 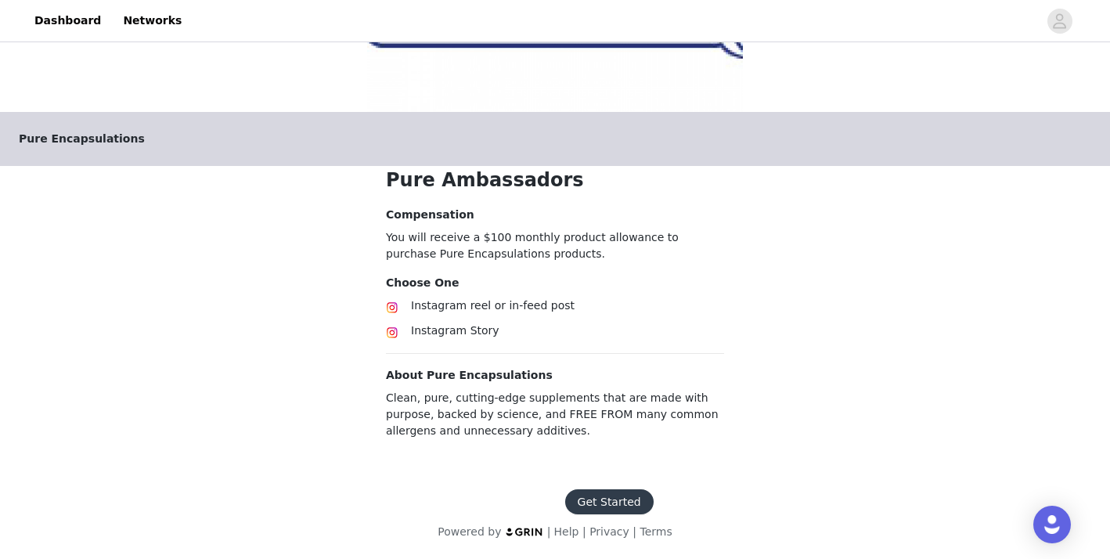 What do you see at coordinates (469, 532) in the screenshot?
I see `span: Powered by` at bounding box center [469, 532].